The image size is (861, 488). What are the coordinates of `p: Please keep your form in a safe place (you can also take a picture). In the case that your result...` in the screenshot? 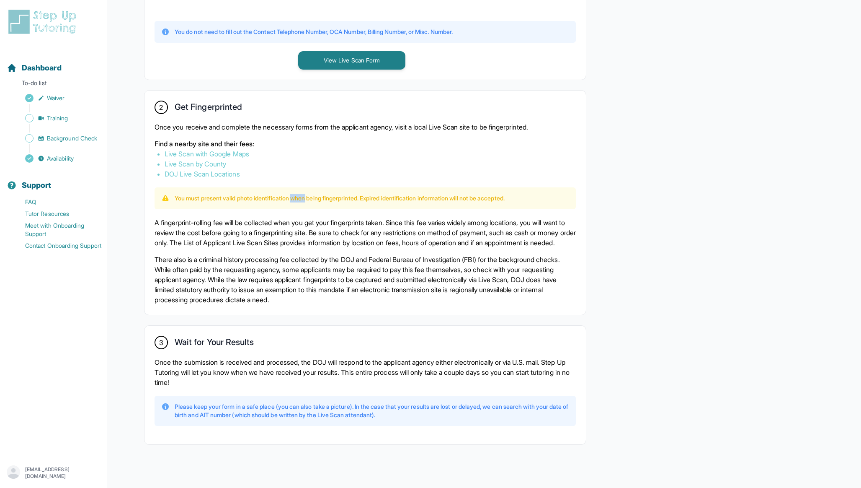 It's located at (372, 410).